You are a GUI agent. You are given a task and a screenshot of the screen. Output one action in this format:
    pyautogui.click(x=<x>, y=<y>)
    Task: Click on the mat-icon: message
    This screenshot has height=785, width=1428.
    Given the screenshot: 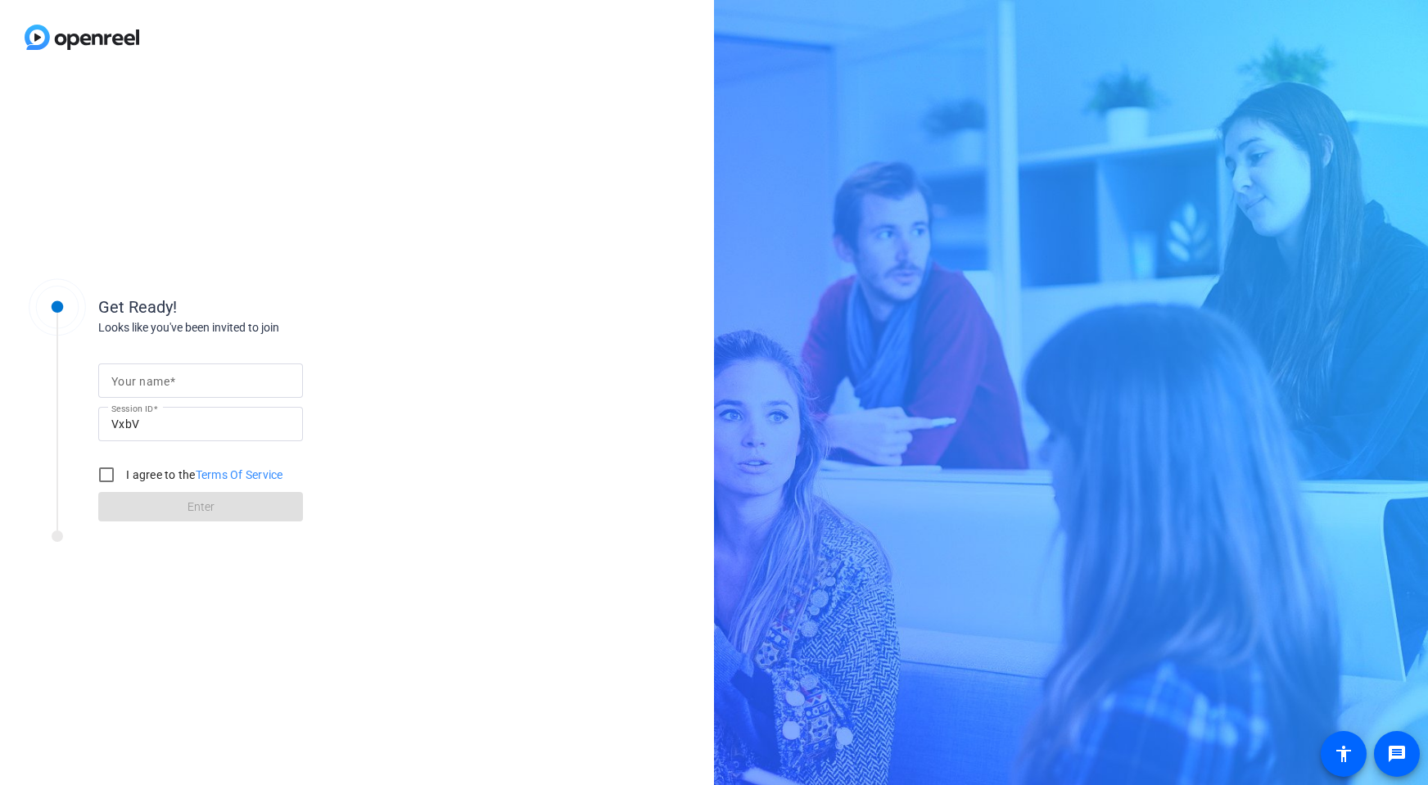 What is the action you would take?
    pyautogui.click(x=1397, y=754)
    